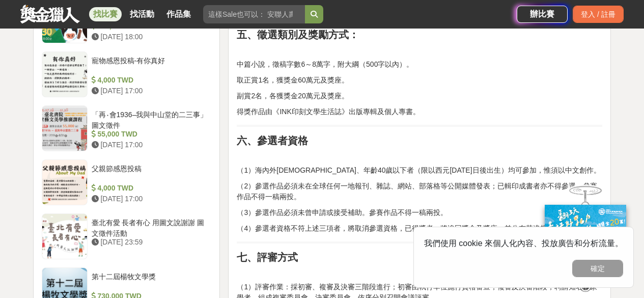 The height and width of the screenshot is (298, 644). Describe the element at coordinates (298, 35) in the screenshot. I see `strong: 五、徵選類別及獎勵方式：` at that location.